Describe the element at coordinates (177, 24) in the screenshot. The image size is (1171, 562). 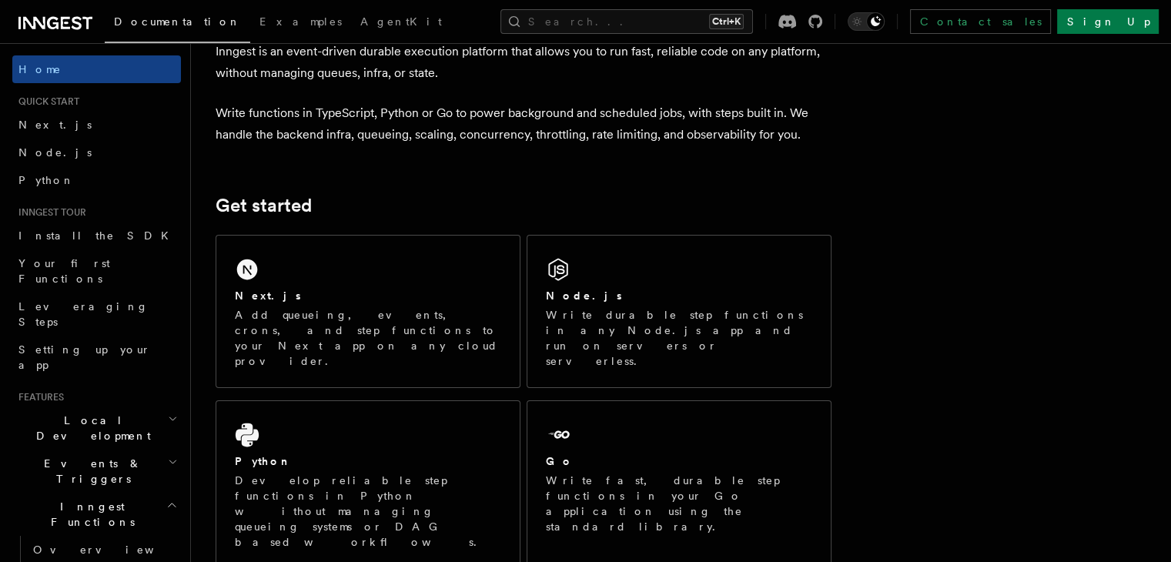
I see `a: Documentation` at that location.